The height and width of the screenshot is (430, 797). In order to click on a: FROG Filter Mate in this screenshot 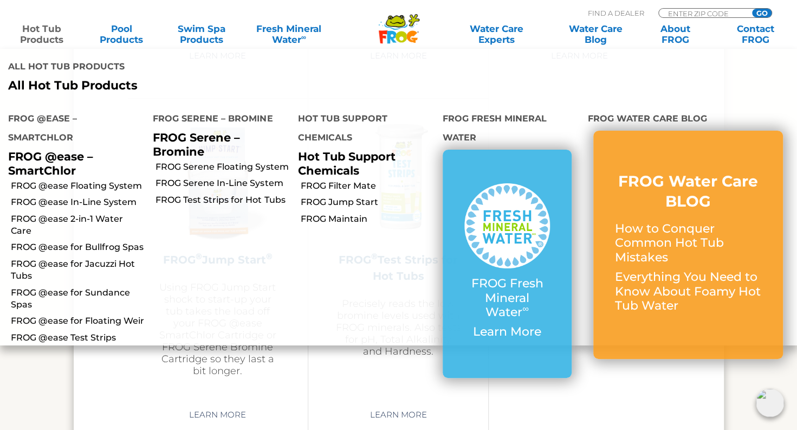, I will do `click(367, 186)`.